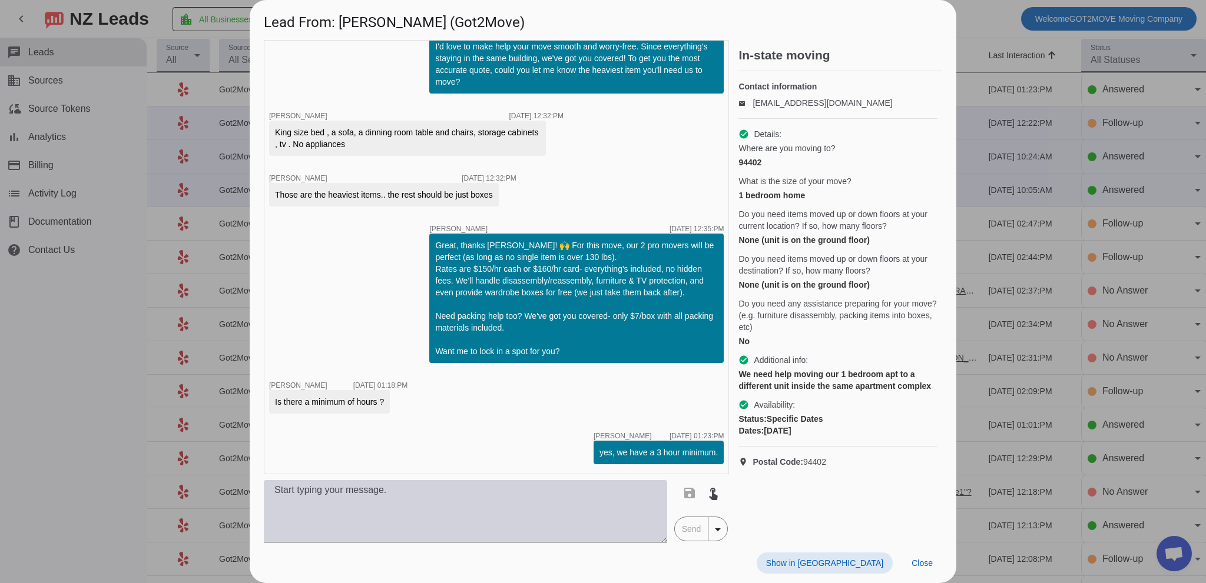  Describe the element at coordinates (838, 87) in the screenshot. I see `h4: Contact information` at that location.